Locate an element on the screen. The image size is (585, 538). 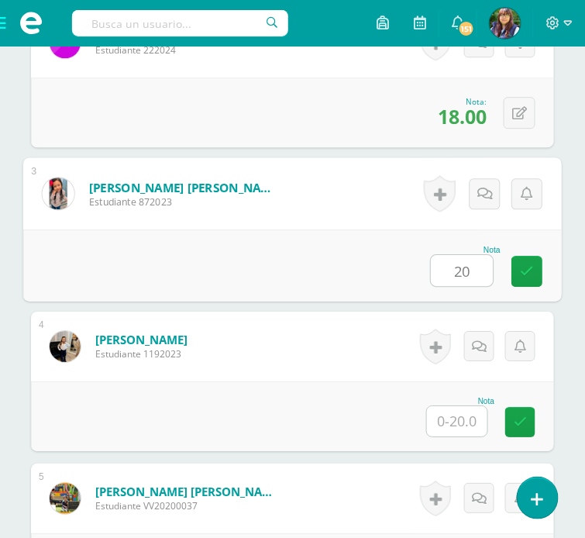
span: 18.00 is located at coordinates (462, 116).